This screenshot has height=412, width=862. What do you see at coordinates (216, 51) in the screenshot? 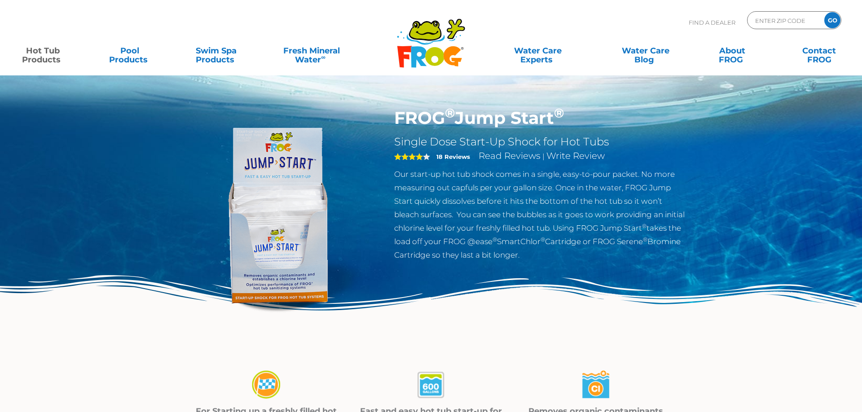
I see `a: Swim SpaProducts` at bounding box center [216, 51].